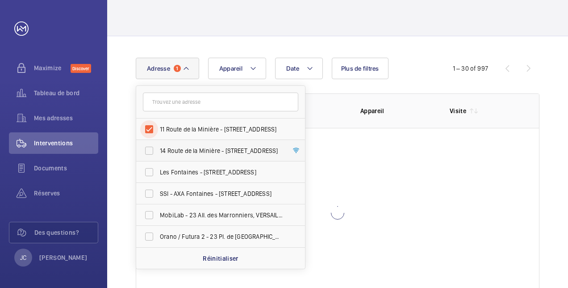 The image size is (568, 288). I want to click on span: Adresse, so click(159, 68).